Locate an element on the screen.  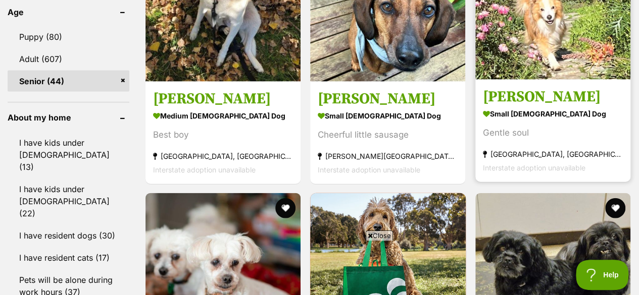
a: Adult (607) is located at coordinates (68, 59).